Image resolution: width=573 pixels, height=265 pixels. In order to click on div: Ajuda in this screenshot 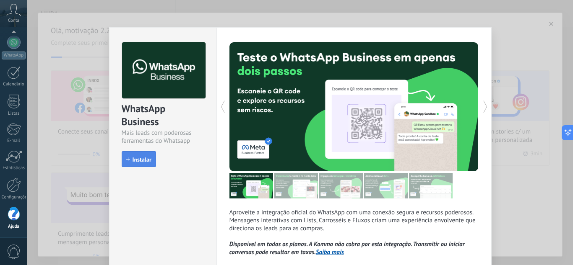, I will do `click(14, 227)`.